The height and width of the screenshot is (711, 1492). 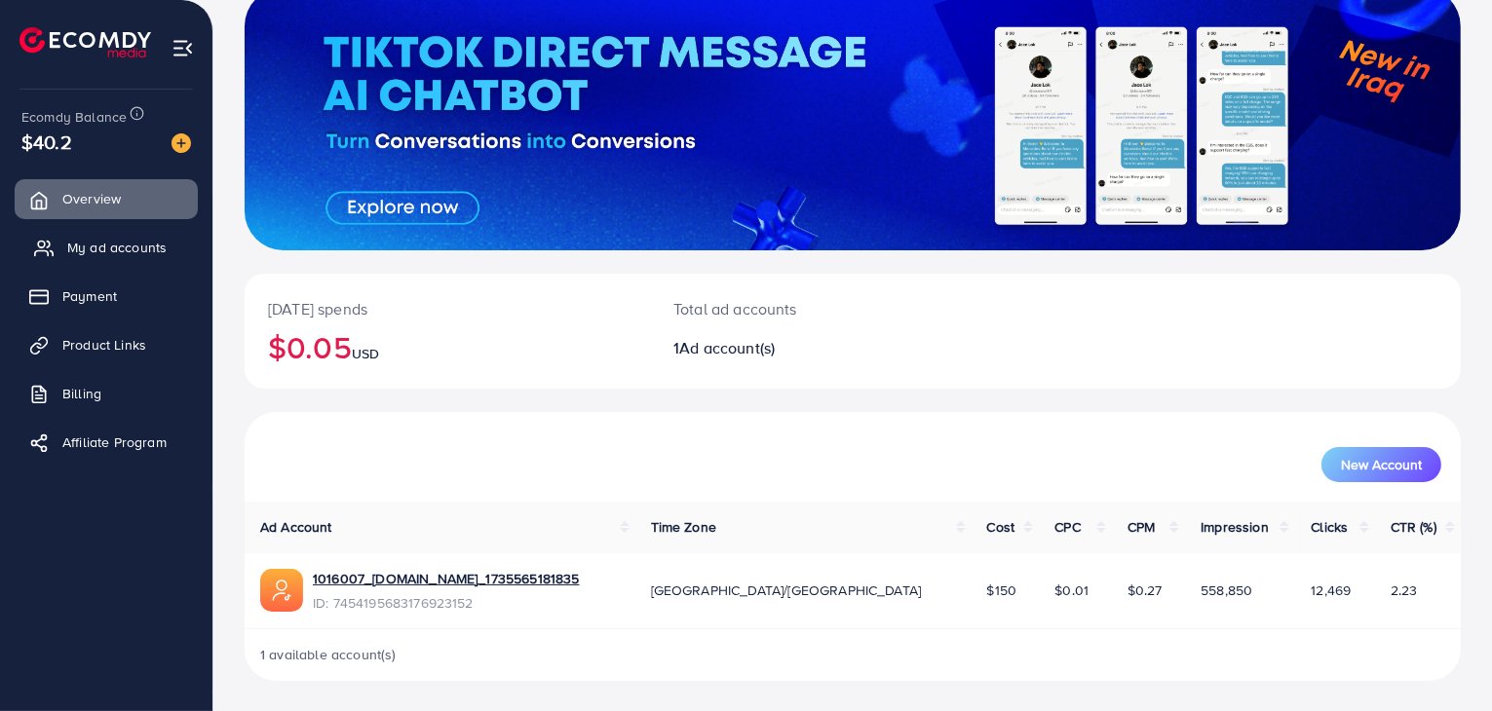 What do you see at coordinates (106, 345) in the screenshot?
I see `a: Product Links` at bounding box center [106, 345].